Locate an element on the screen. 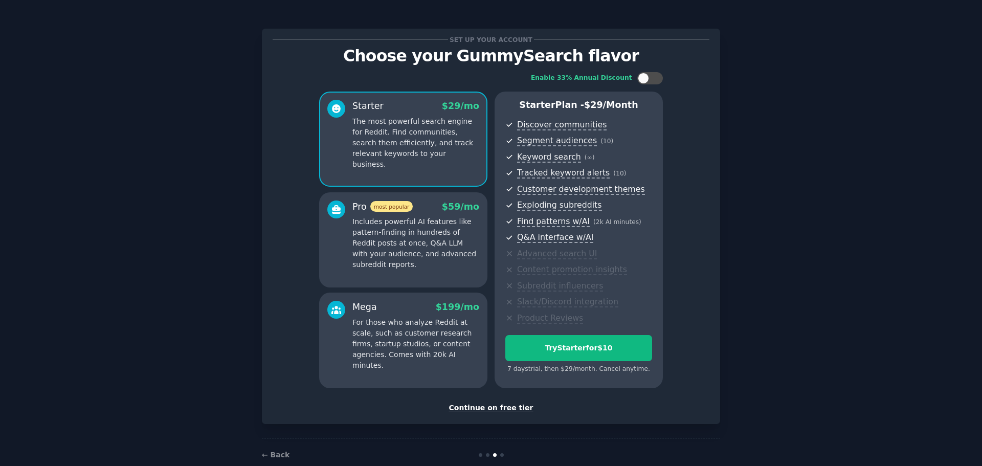 This screenshot has height=466, width=982. div: Mega is located at coordinates (365, 307).